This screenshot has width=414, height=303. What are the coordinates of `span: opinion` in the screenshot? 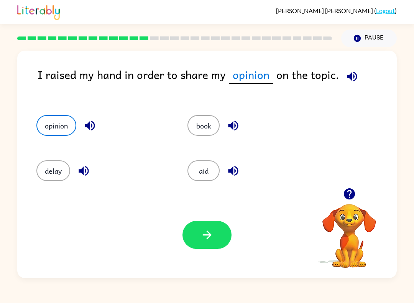 It's located at (251, 75).